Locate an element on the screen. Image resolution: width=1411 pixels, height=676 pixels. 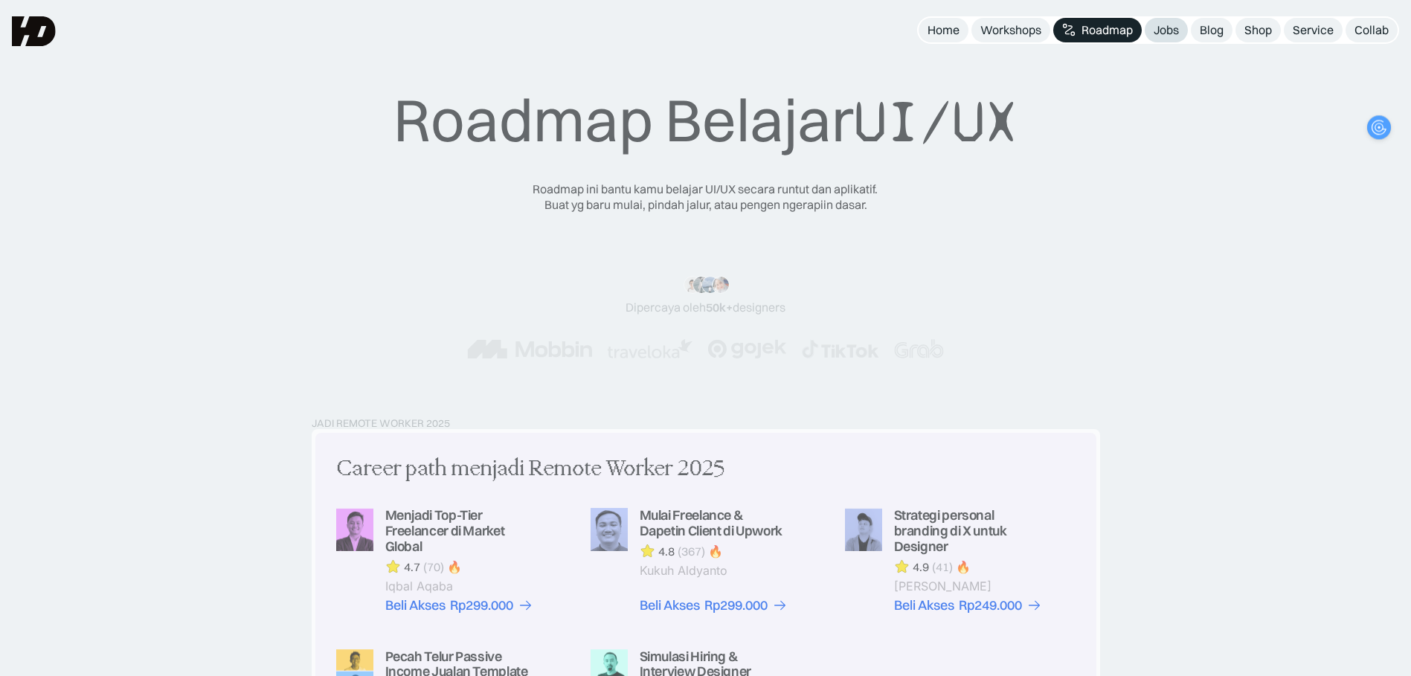
a: Roadmap is located at coordinates (1097, 30).